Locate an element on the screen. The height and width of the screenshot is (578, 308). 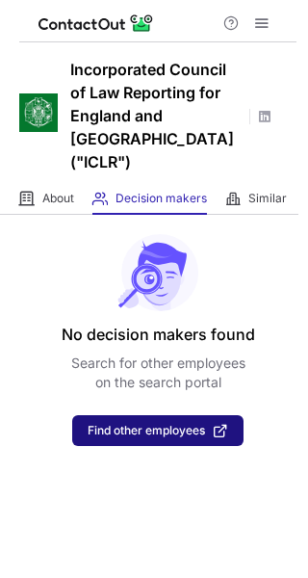
p: Search for other employees on the search portal is located at coordinates (158, 373).